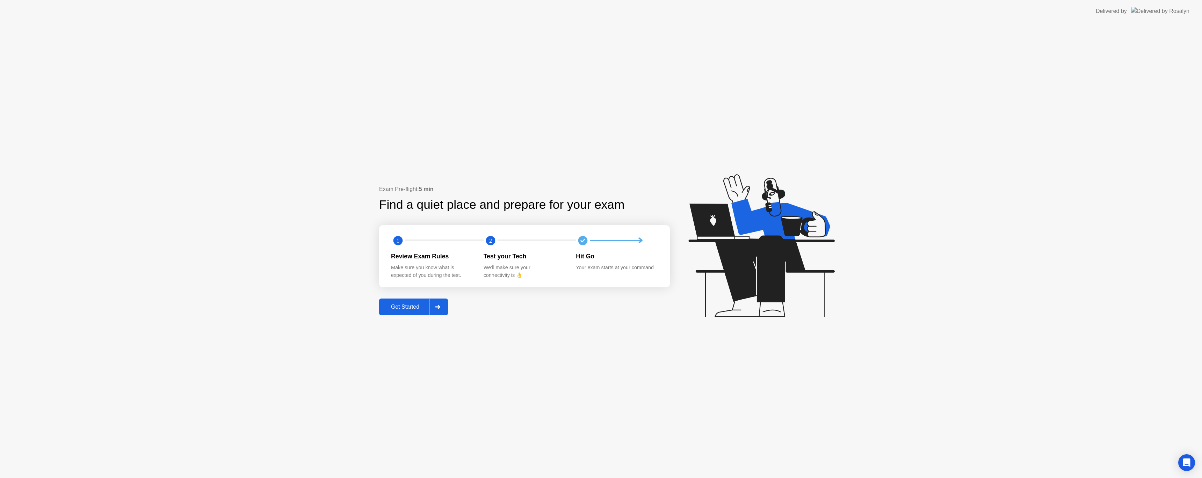 This screenshot has height=478, width=1202. What do you see at coordinates (524, 256) in the screenshot?
I see `div: Test your Tech` at bounding box center [524, 256].